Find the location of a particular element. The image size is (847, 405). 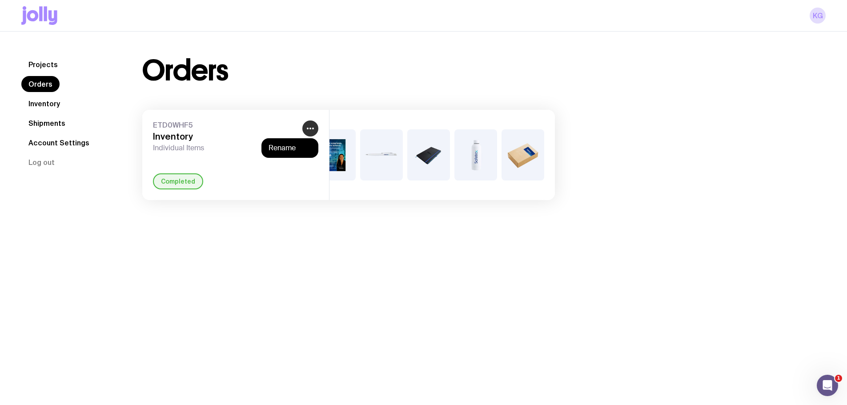

a: Orders is located at coordinates (40, 84).